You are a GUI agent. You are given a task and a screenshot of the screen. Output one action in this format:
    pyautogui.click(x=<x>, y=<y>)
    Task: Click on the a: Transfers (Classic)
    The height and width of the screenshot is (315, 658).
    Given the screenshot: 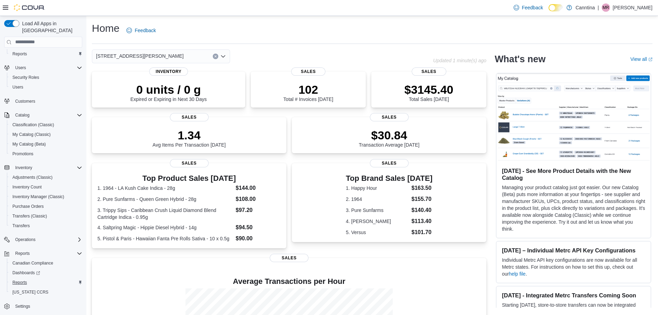 What is the action you would take?
    pyautogui.click(x=30, y=216)
    